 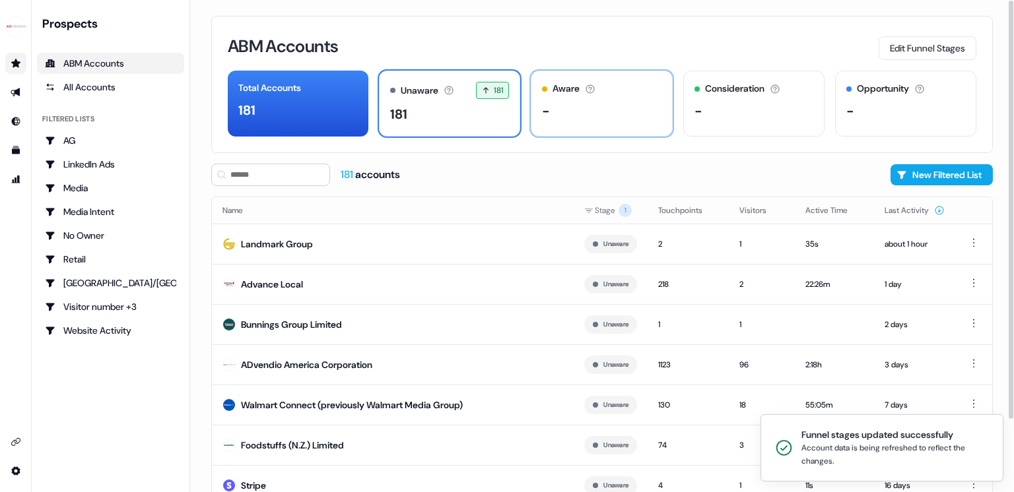 I want to click on a: Go to outbound experience, so click(x=16, y=92).